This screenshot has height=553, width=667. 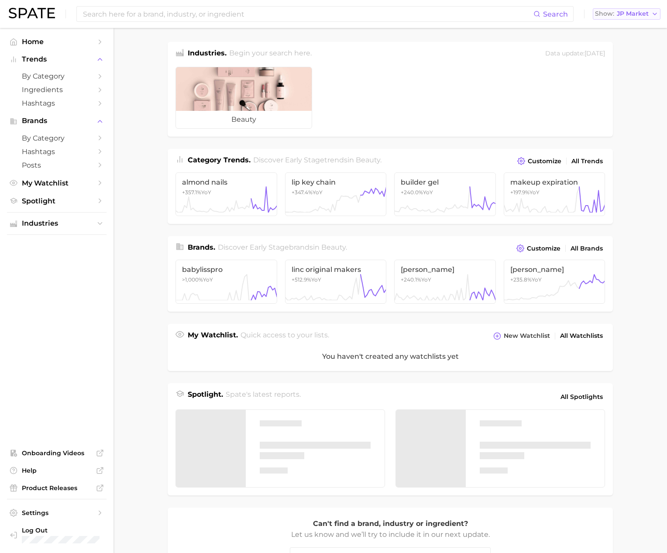 What do you see at coordinates (226, 269) in the screenshot?
I see `span: babylisspro` at bounding box center [226, 269].